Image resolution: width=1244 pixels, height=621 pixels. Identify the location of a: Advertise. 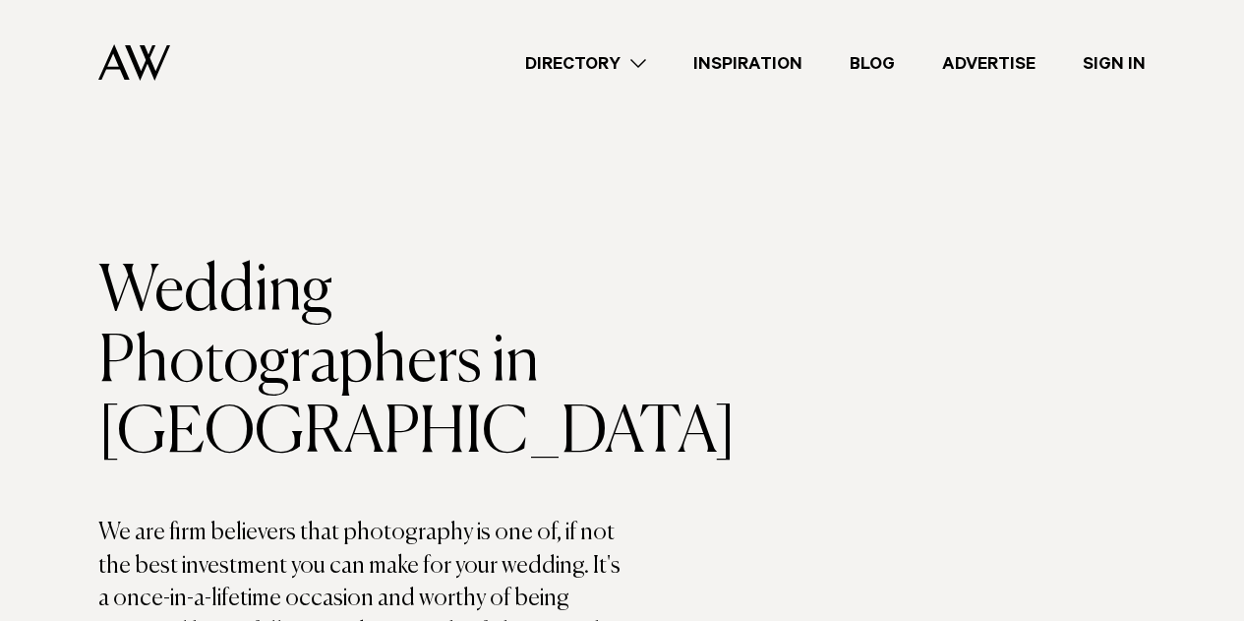
(988, 63).